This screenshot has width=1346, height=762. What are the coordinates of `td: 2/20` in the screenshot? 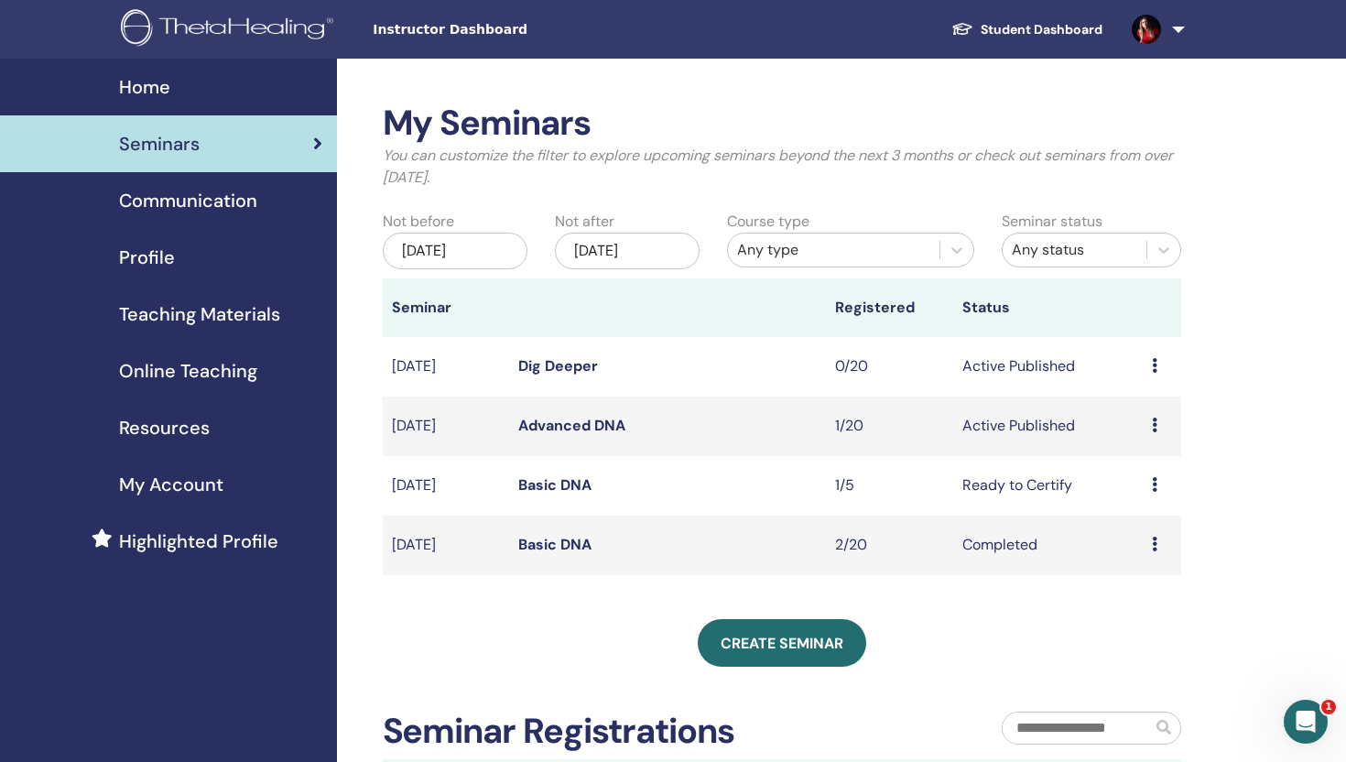 It's located at (889, 545).